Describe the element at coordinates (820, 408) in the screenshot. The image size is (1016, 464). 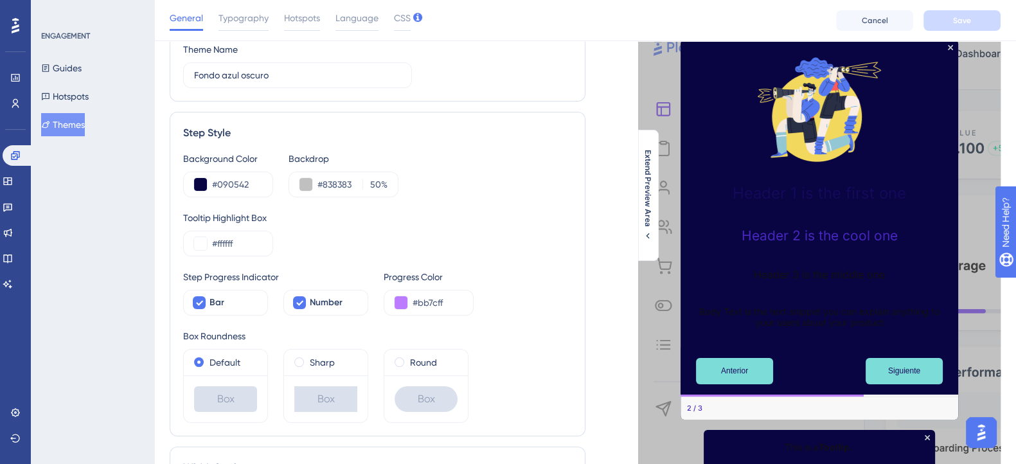
I see `div: Footer` at that location.